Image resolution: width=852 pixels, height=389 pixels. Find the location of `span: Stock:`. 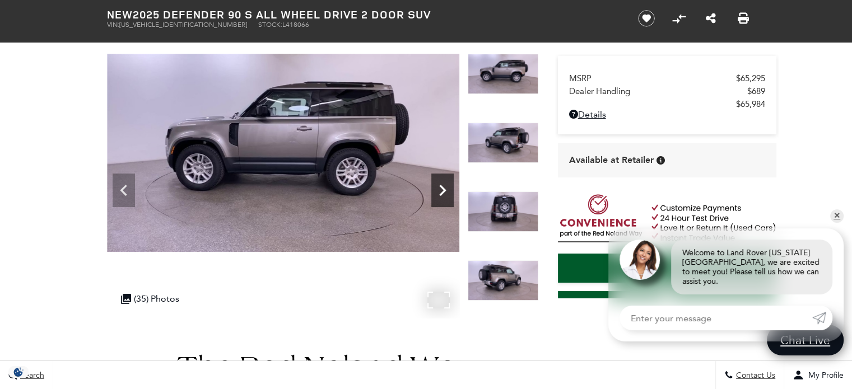

span: Stock: is located at coordinates (270, 25).